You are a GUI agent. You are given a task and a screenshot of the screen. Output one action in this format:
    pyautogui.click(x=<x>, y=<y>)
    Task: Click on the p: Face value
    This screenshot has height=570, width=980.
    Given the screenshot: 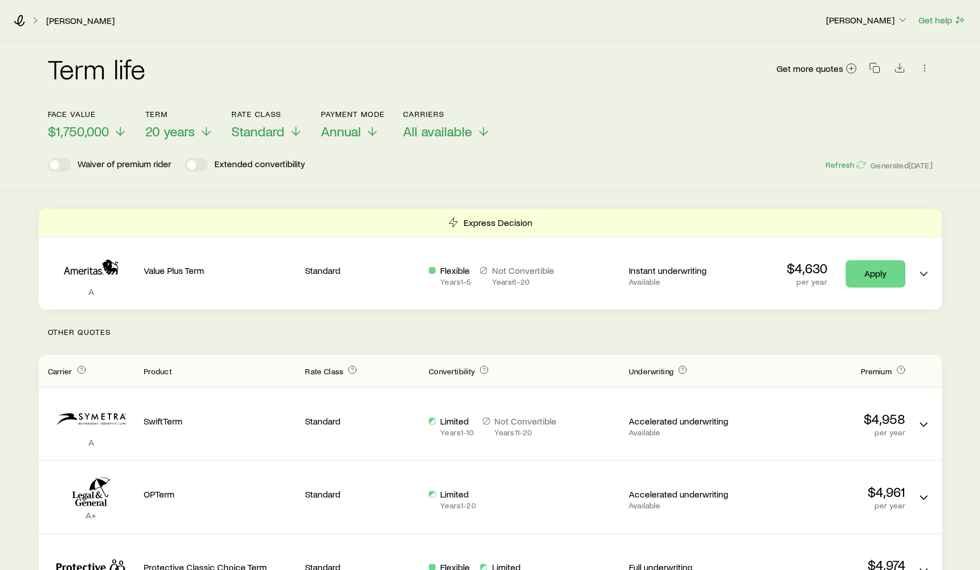 What is the action you would take?
    pyautogui.click(x=87, y=114)
    